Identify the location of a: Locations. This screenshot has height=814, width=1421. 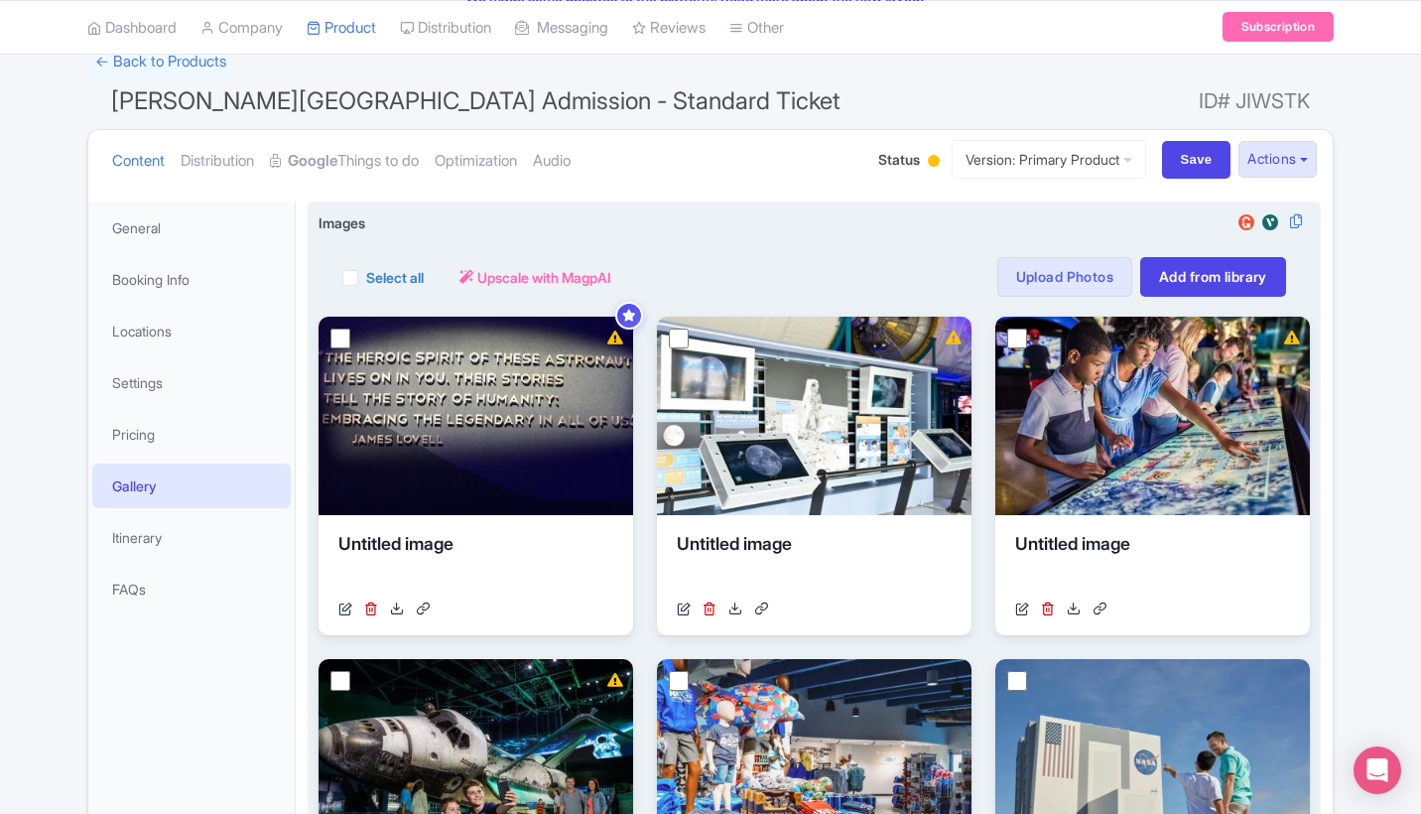
(192, 330).